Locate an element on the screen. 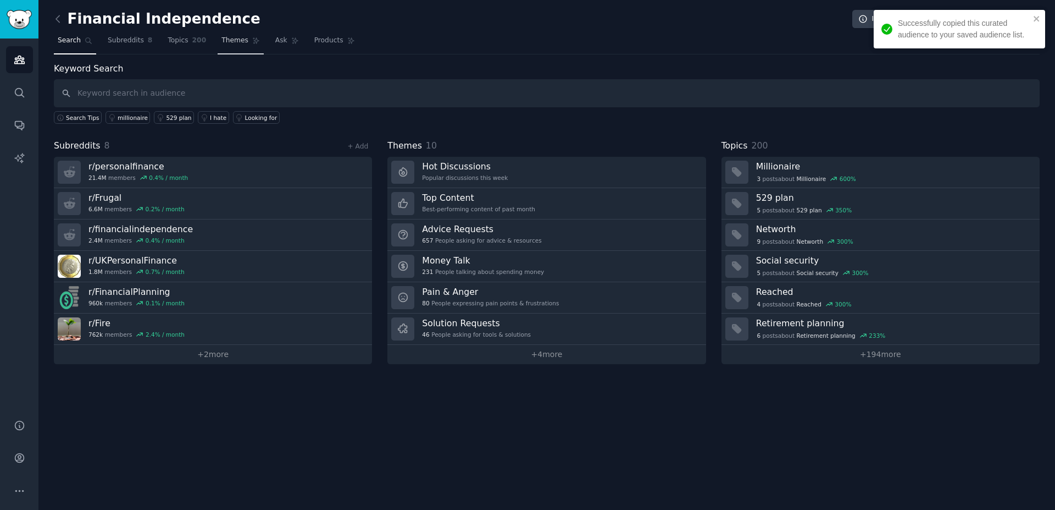  span: Search Tips is located at coordinates (82, 118).